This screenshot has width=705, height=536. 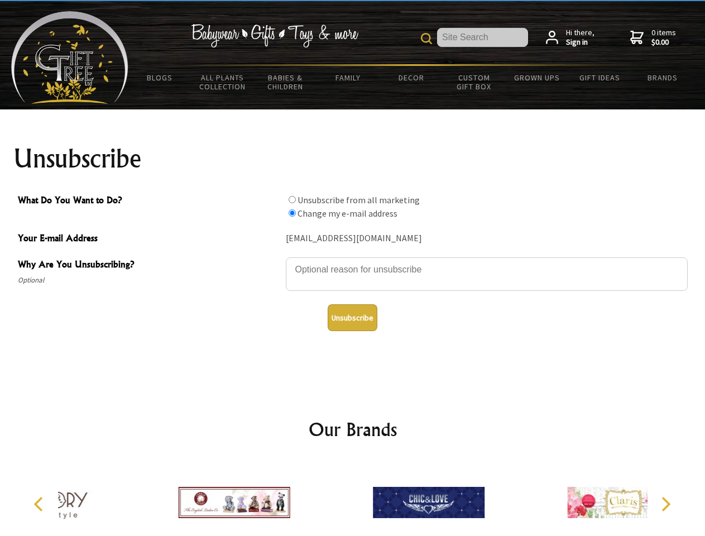 I want to click on textarea: Why Are You Unsubscribing?, so click(x=487, y=274).